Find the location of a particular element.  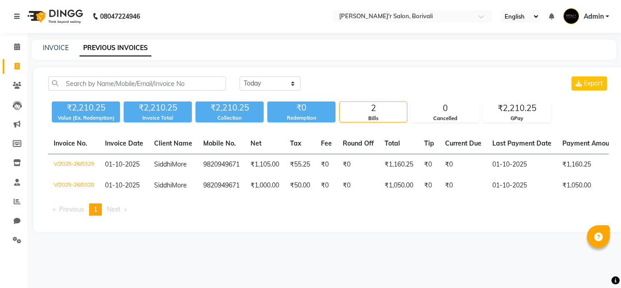

td: ₹1,160.25 is located at coordinates (399, 165).